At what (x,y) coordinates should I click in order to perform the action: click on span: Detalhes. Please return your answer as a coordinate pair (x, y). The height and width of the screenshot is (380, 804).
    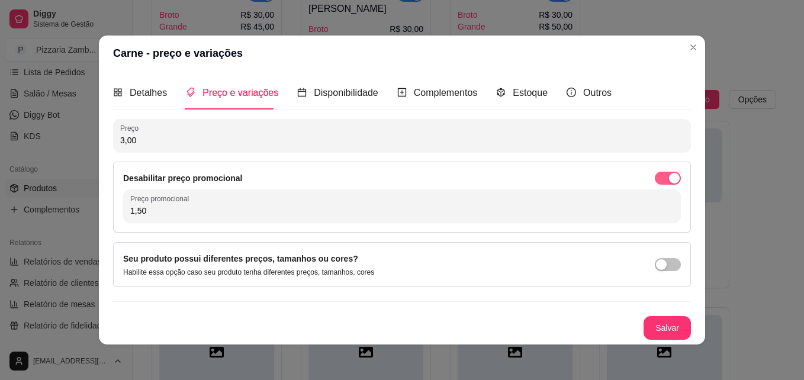
    Looking at the image, I should click on (148, 92).